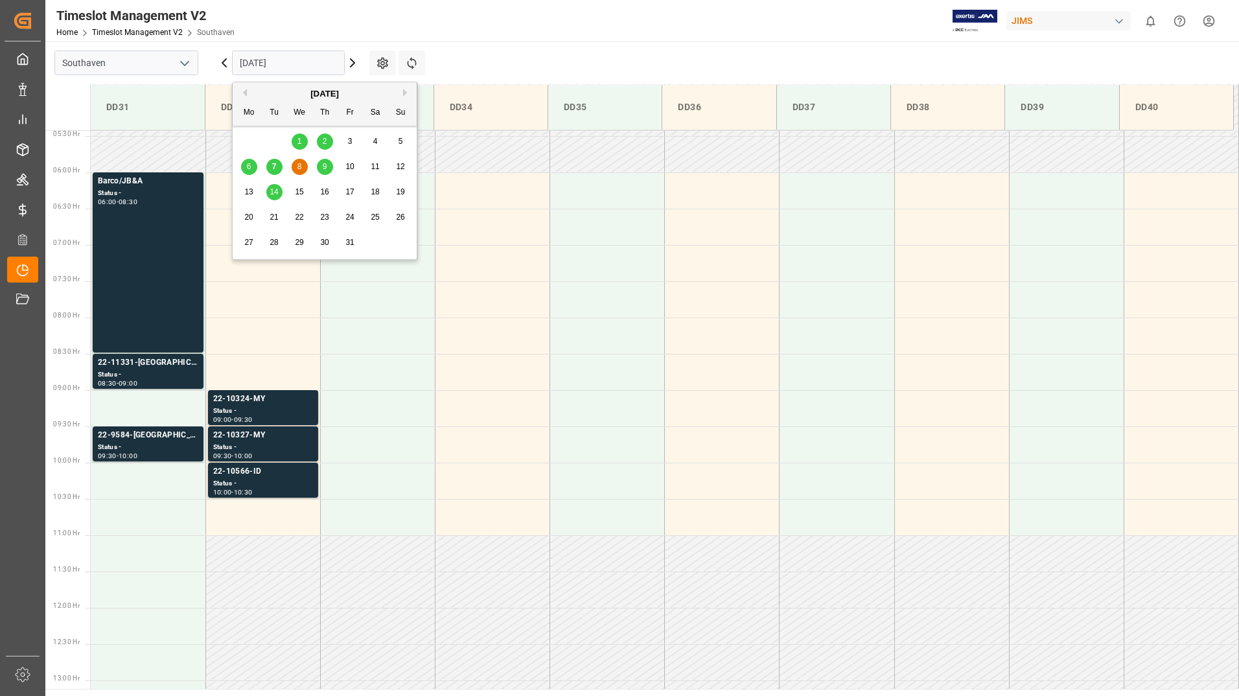 Image resolution: width=1239 pixels, height=696 pixels. What do you see at coordinates (1180, 21) in the screenshot?
I see `button: Help Center` at bounding box center [1180, 21].